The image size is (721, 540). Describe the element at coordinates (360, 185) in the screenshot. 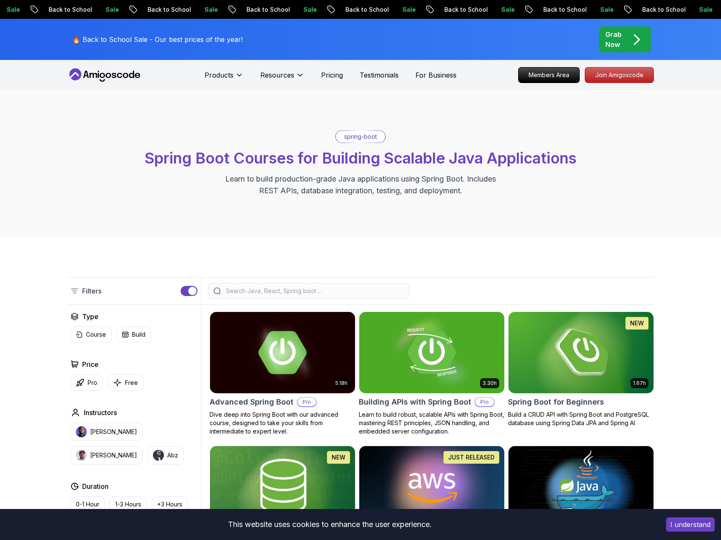

I see `p: Learn to build production-grade Java applications using Spring Boot. Includes REST APIs, database...` at that location.